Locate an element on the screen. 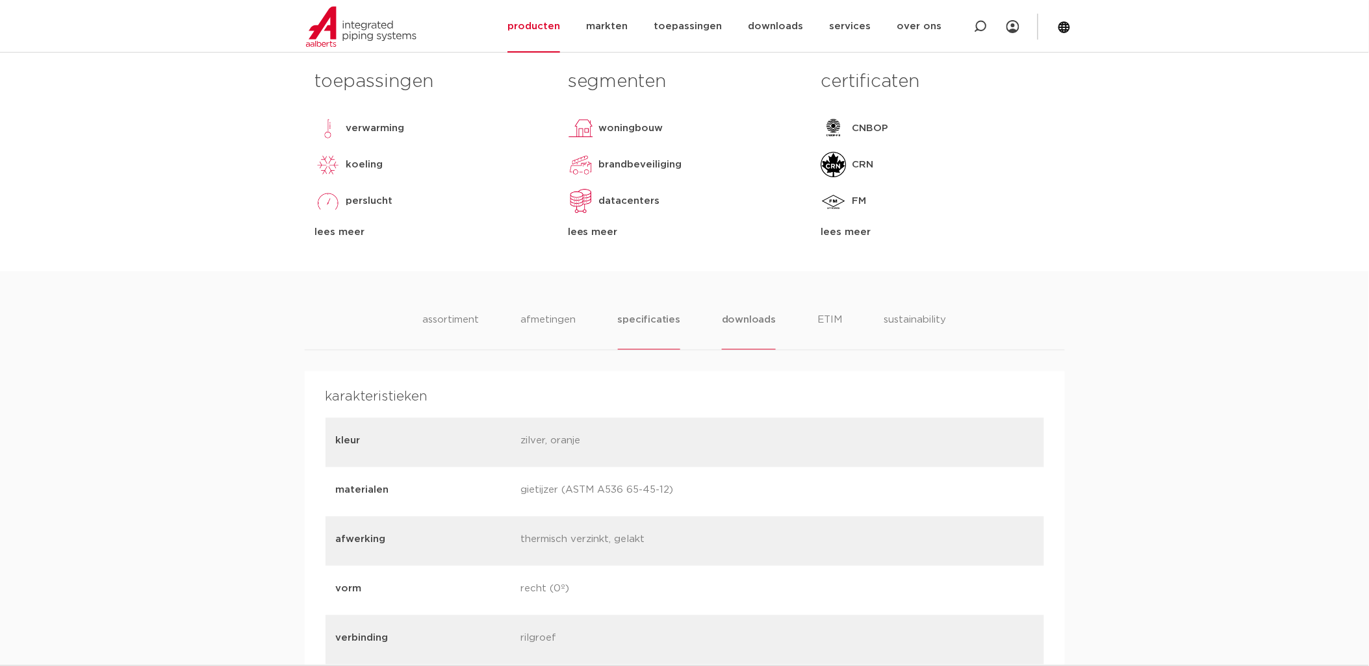 This screenshot has width=1369, height=666. p: verwarming is located at coordinates (375, 129).